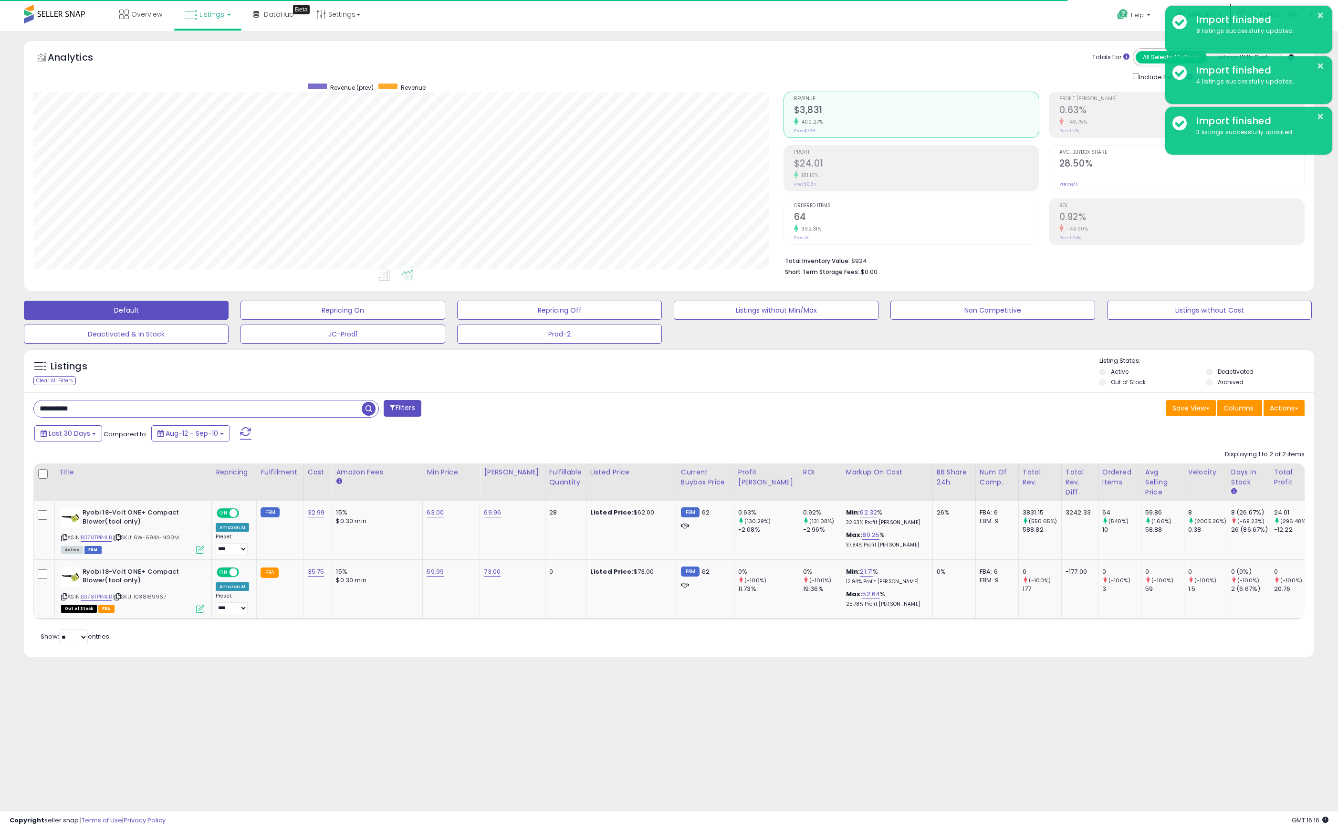 Image resolution: width=1338 pixels, height=830 pixels. I want to click on small: Prev: $8.54, so click(805, 184).